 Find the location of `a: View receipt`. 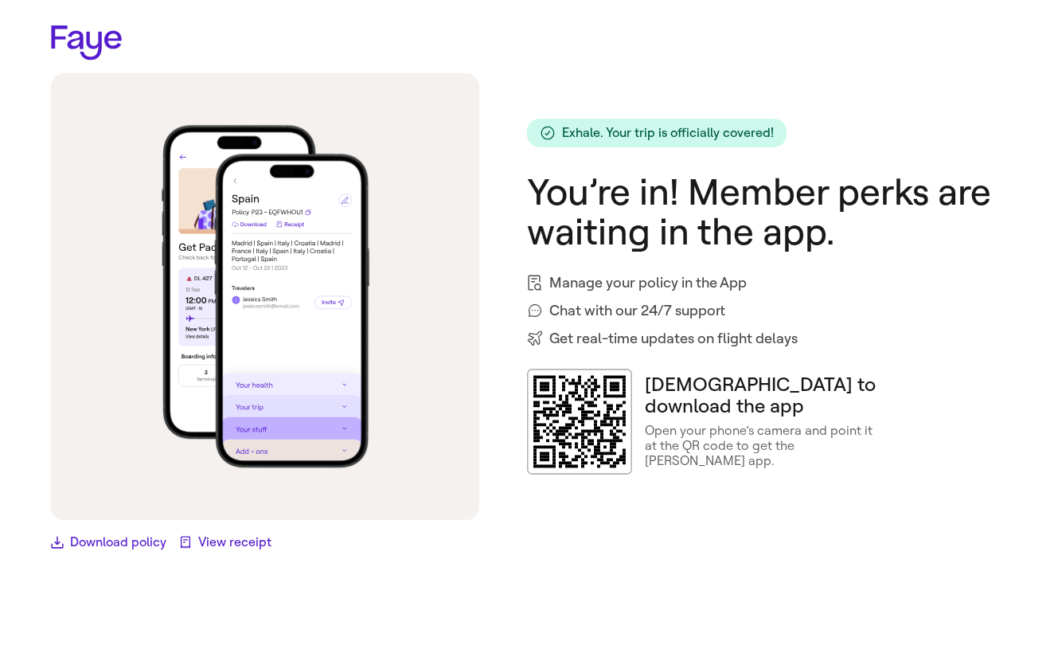

a: View receipt is located at coordinates (225, 542).